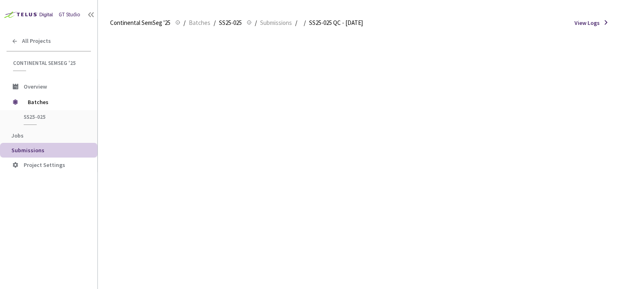  Describe the element at coordinates (69, 15) in the screenshot. I see `div: GT Studio` at that location.